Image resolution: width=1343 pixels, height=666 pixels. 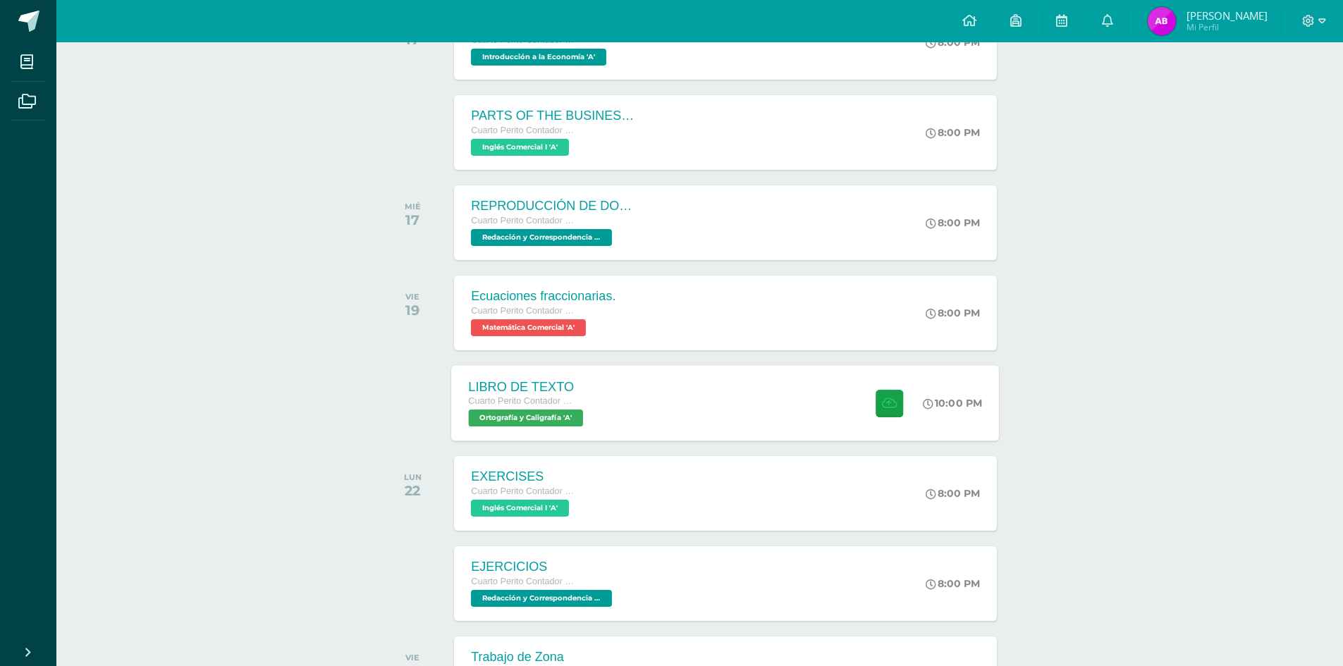 I want to click on div: EJERCICIOS, so click(x=543, y=567).